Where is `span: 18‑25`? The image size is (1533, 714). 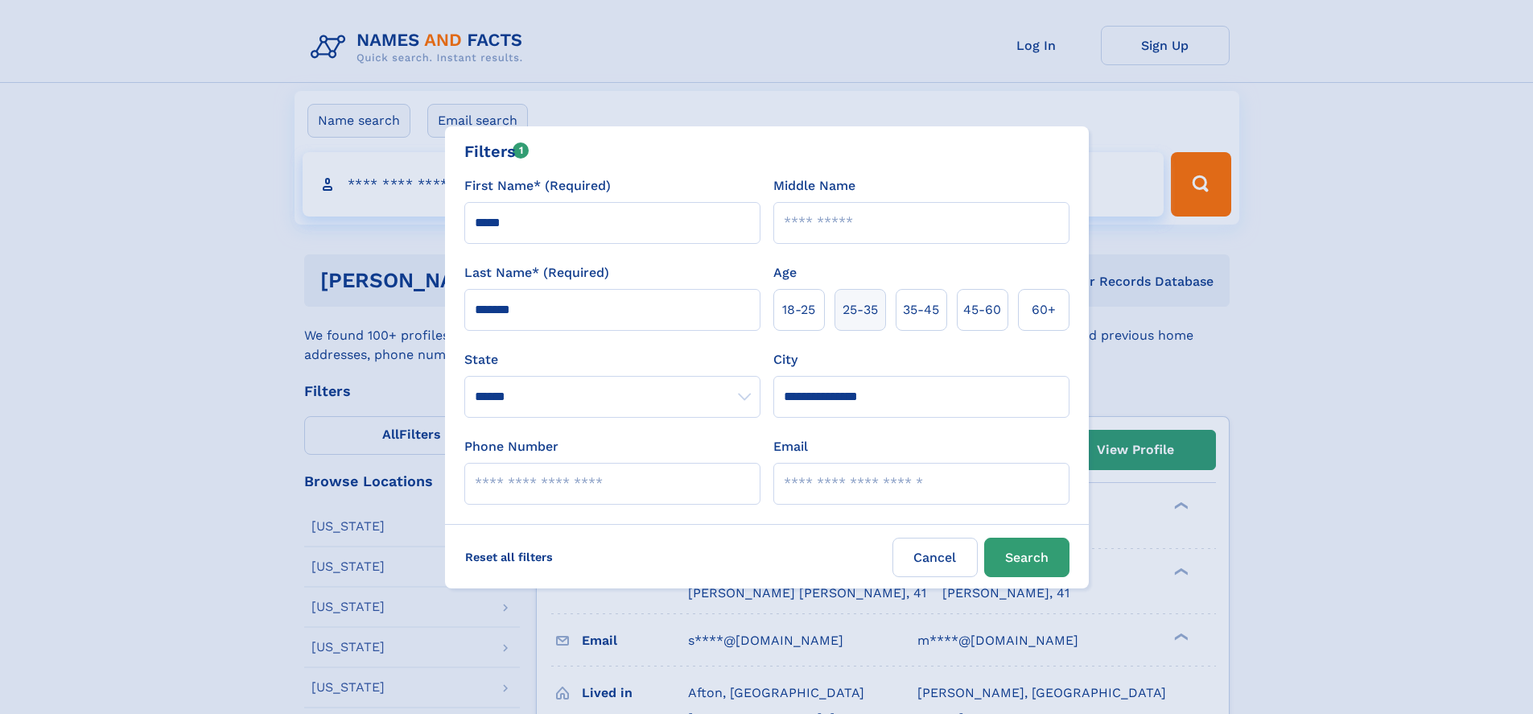 span: 18‑25 is located at coordinates (798, 310).